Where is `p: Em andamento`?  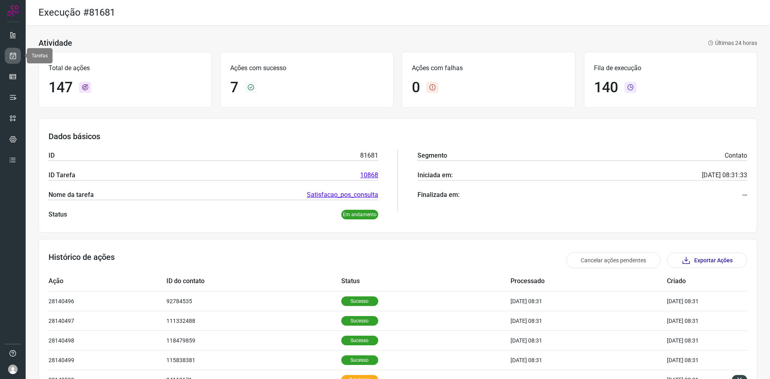 p: Em andamento is located at coordinates (360, 215).